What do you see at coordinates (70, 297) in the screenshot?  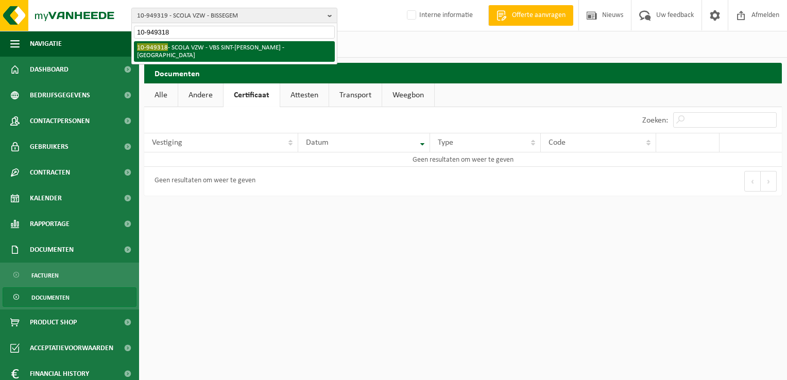 I see `a: Documenten` at bounding box center [70, 297].